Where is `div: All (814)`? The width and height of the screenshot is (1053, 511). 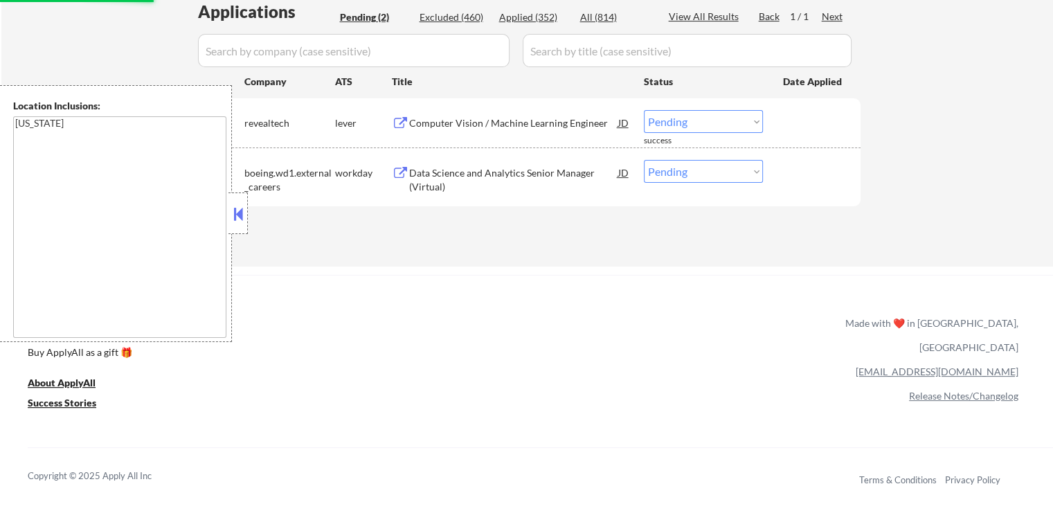 div: All (814) is located at coordinates (615, 17).